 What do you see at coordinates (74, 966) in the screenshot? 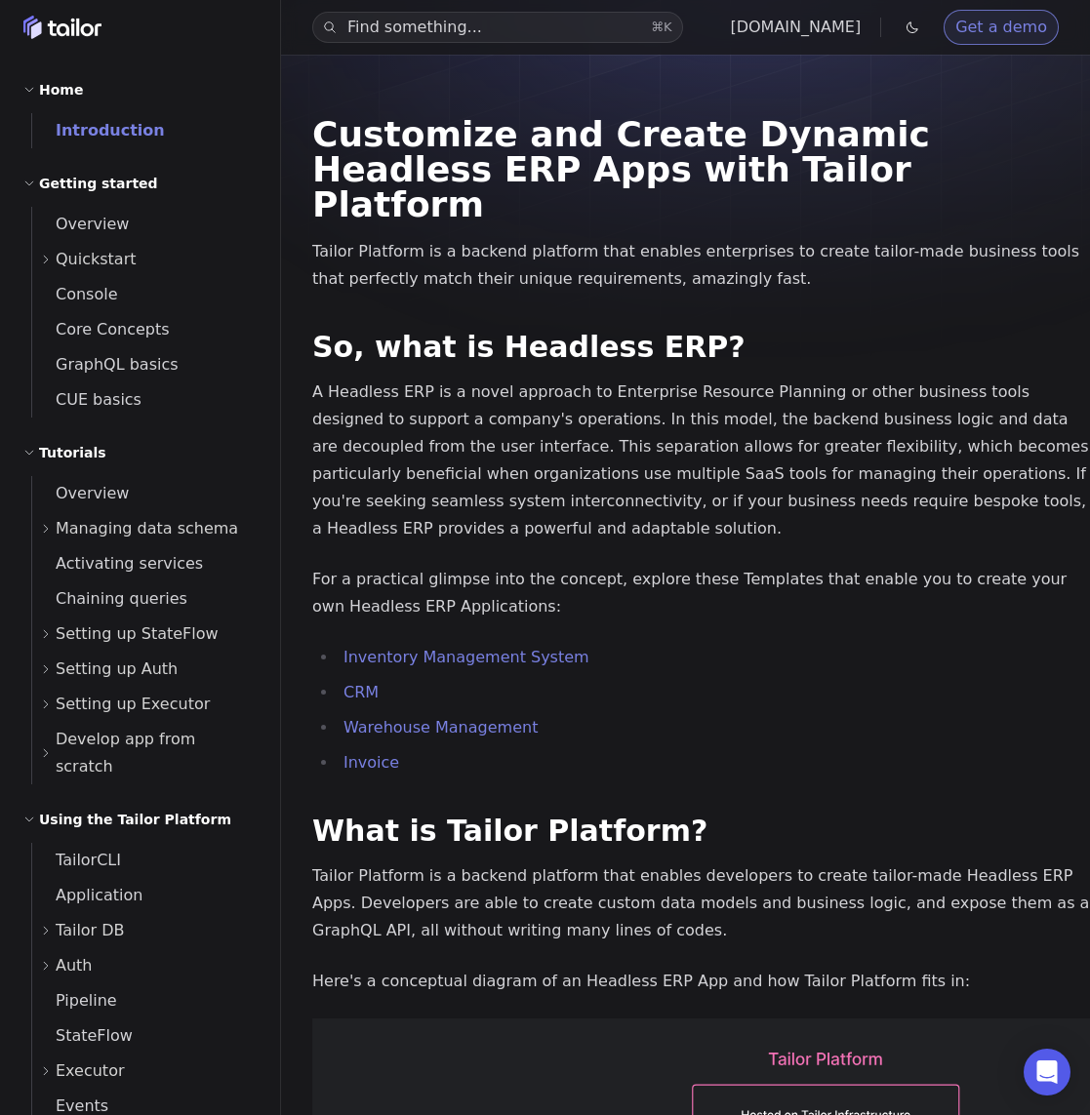
I see `span: Auth` at bounding box center [74, 966].